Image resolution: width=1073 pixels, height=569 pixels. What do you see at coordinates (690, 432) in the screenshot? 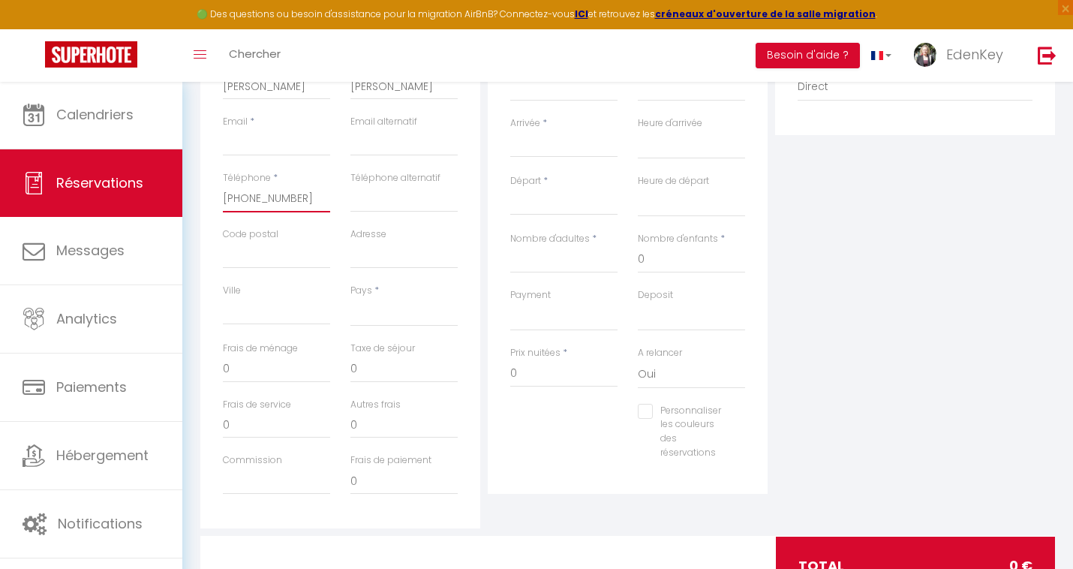
I see `label: Personnaliser les couleurs des réservations` at bounding box center [690, 432].